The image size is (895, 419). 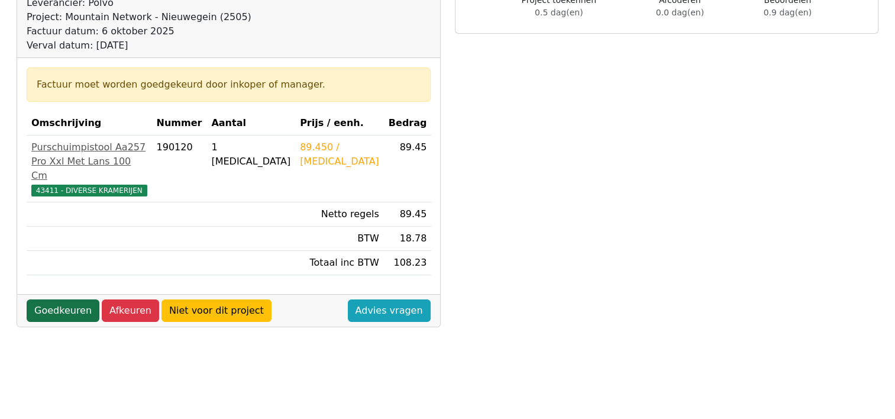 What do you see at coordinates (130, 311) in the screenshot?
I see `a: Afkeuren` at bounding box center [130, 311].